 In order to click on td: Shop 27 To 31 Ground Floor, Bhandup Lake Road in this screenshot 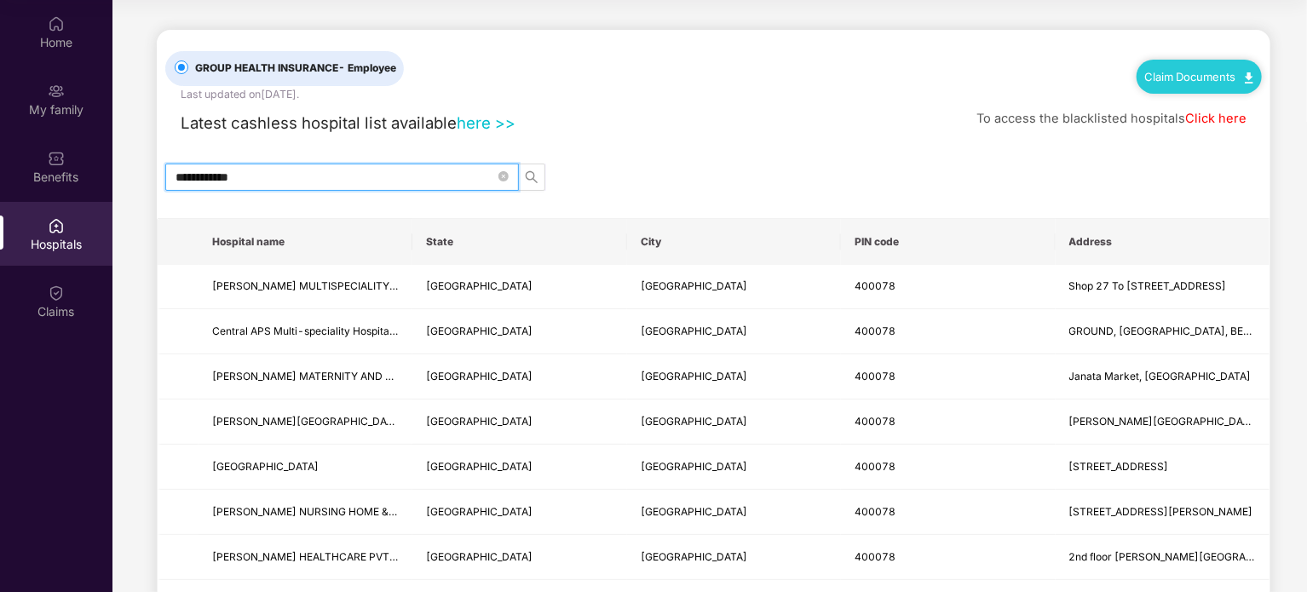, I will do `click(1162, 287)`.